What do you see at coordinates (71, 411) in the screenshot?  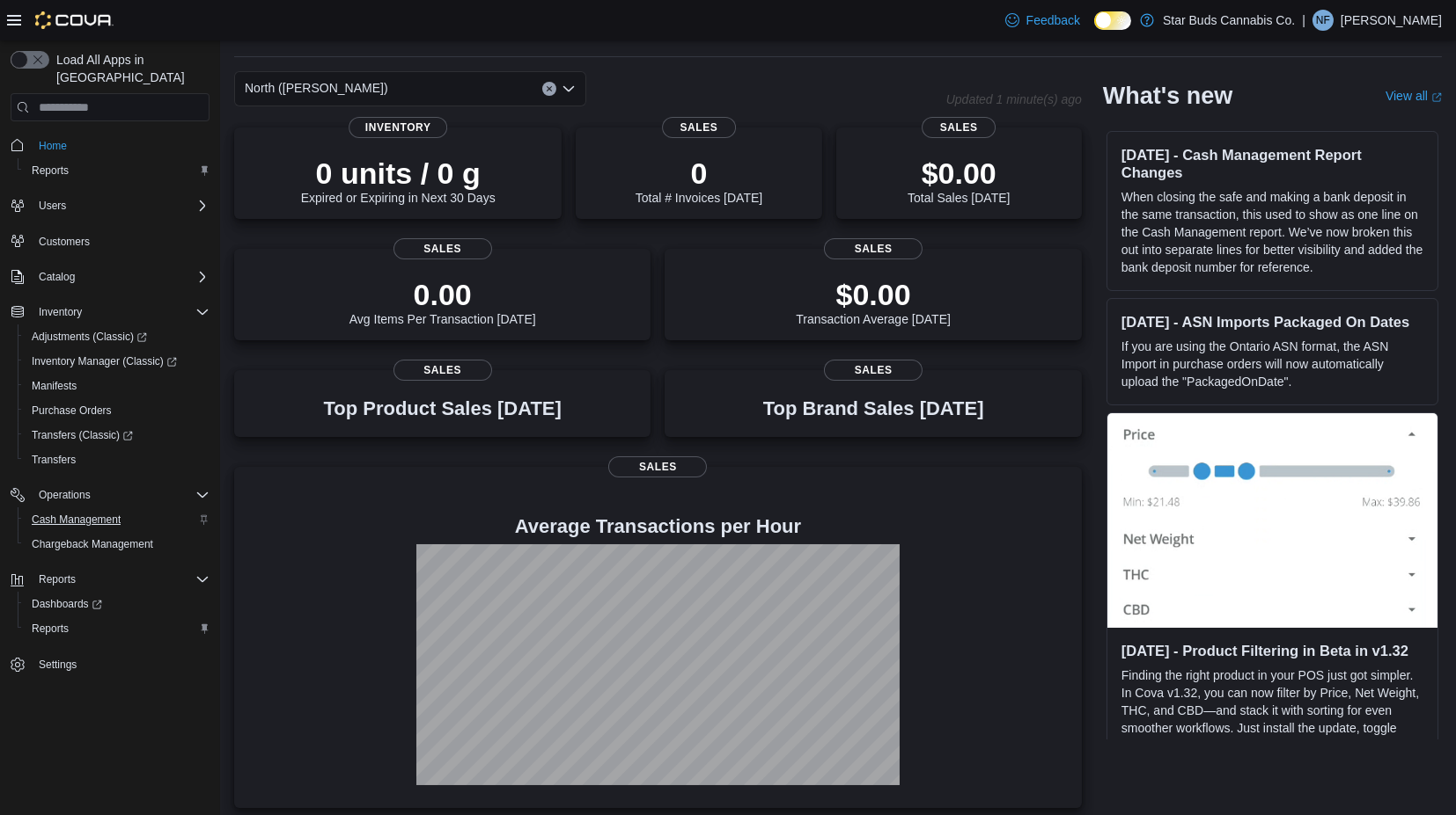 I see `a: Purchase Orders` at bounding box center [71, 411].